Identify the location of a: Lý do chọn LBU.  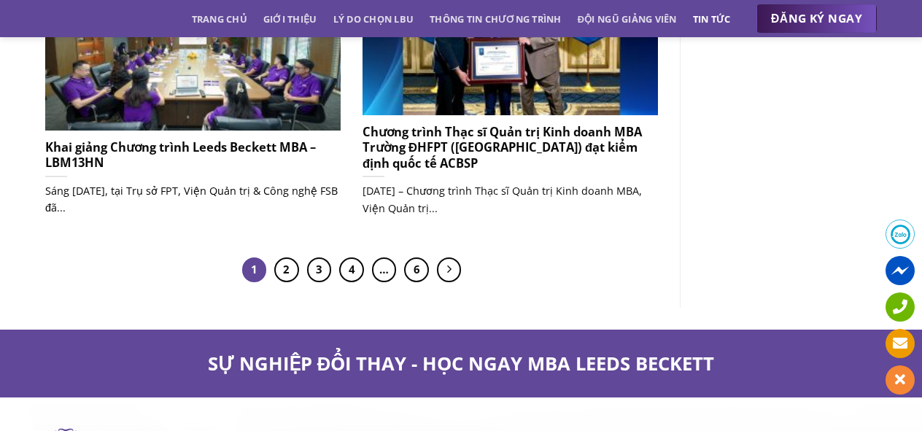
(374, 19).